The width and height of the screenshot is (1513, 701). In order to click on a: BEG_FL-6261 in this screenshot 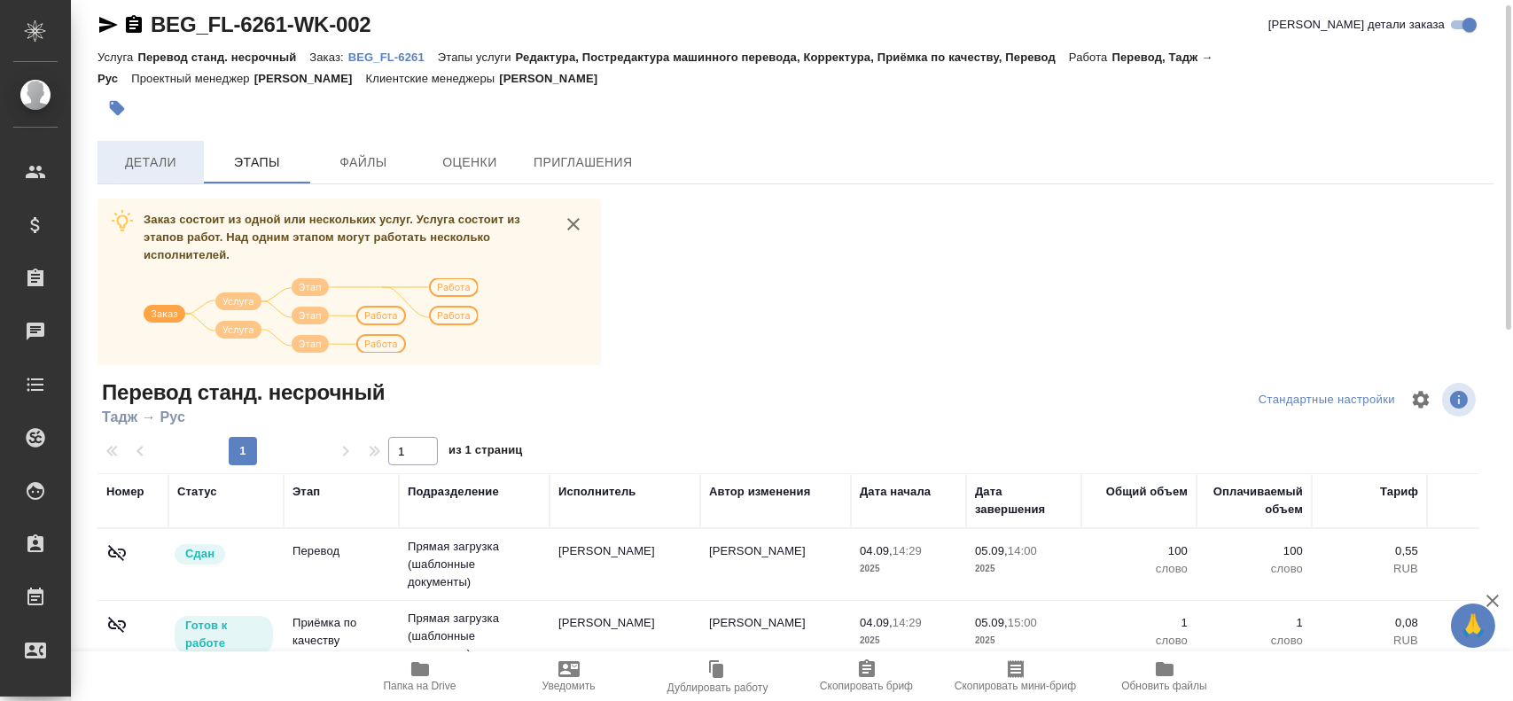, I will do `click(393, 56)`.